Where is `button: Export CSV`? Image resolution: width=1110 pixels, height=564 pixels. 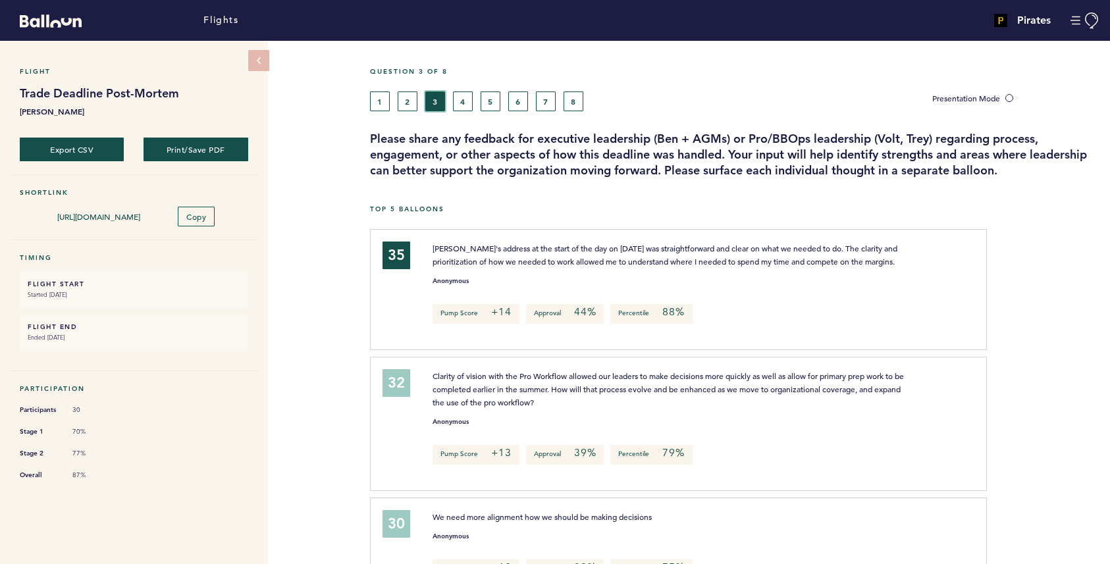
button: Export CSV is located at coordinates (72, 149).